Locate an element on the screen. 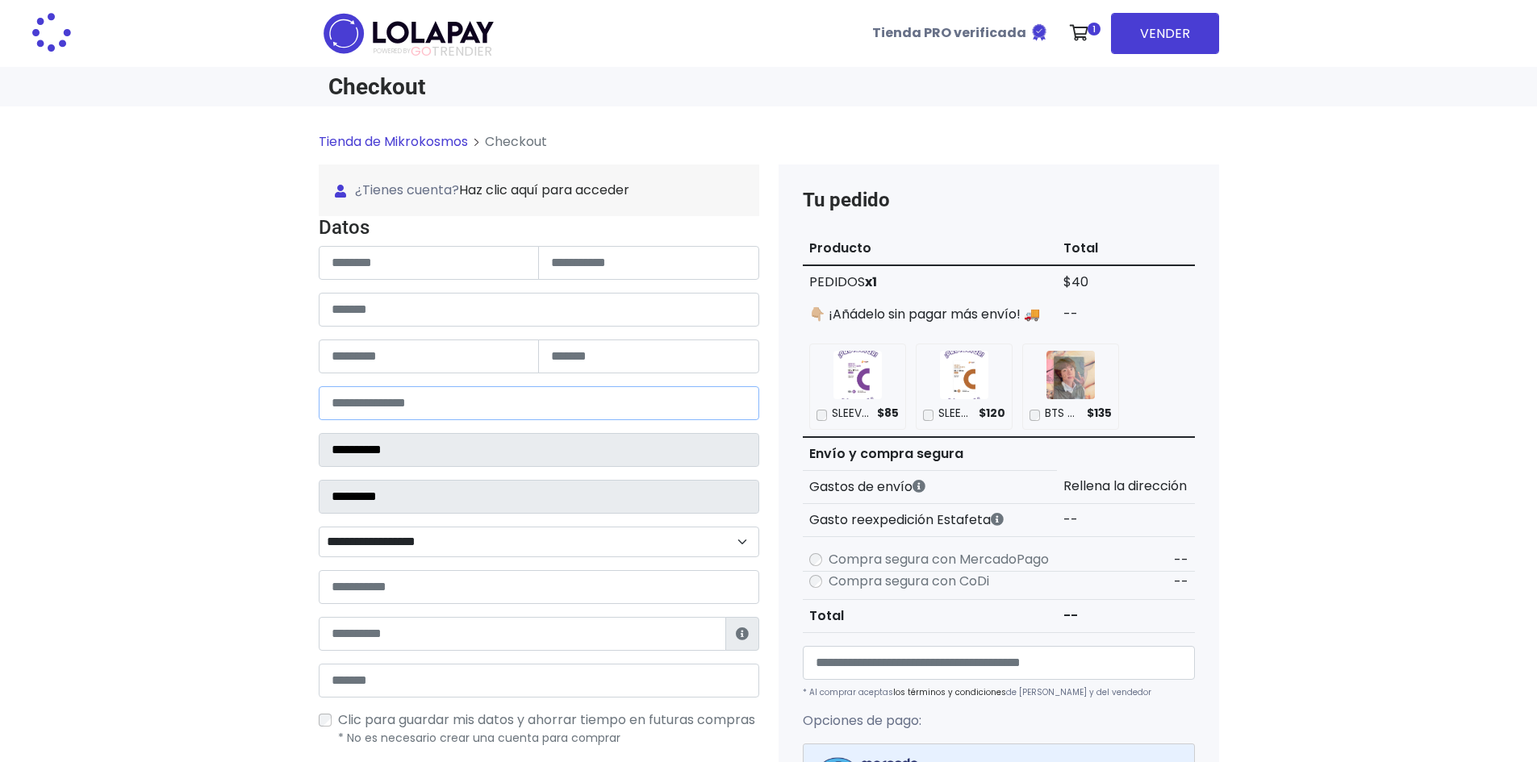 This screenshot has height=762, width=1537. img: SLEEVES 56 X 87 mm (Nueva presentación) is located at coordinates (858, 375).